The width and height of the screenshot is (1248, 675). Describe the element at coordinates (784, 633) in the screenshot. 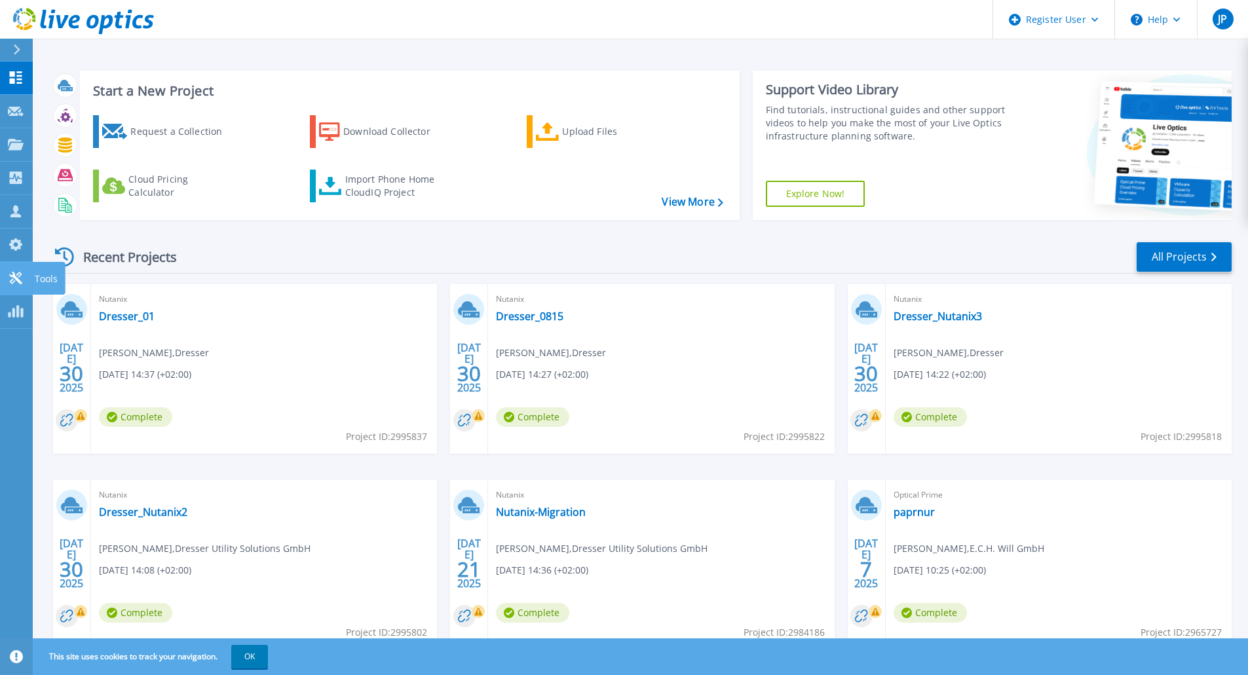

I see `span: Project ID: 2984186` at that location.